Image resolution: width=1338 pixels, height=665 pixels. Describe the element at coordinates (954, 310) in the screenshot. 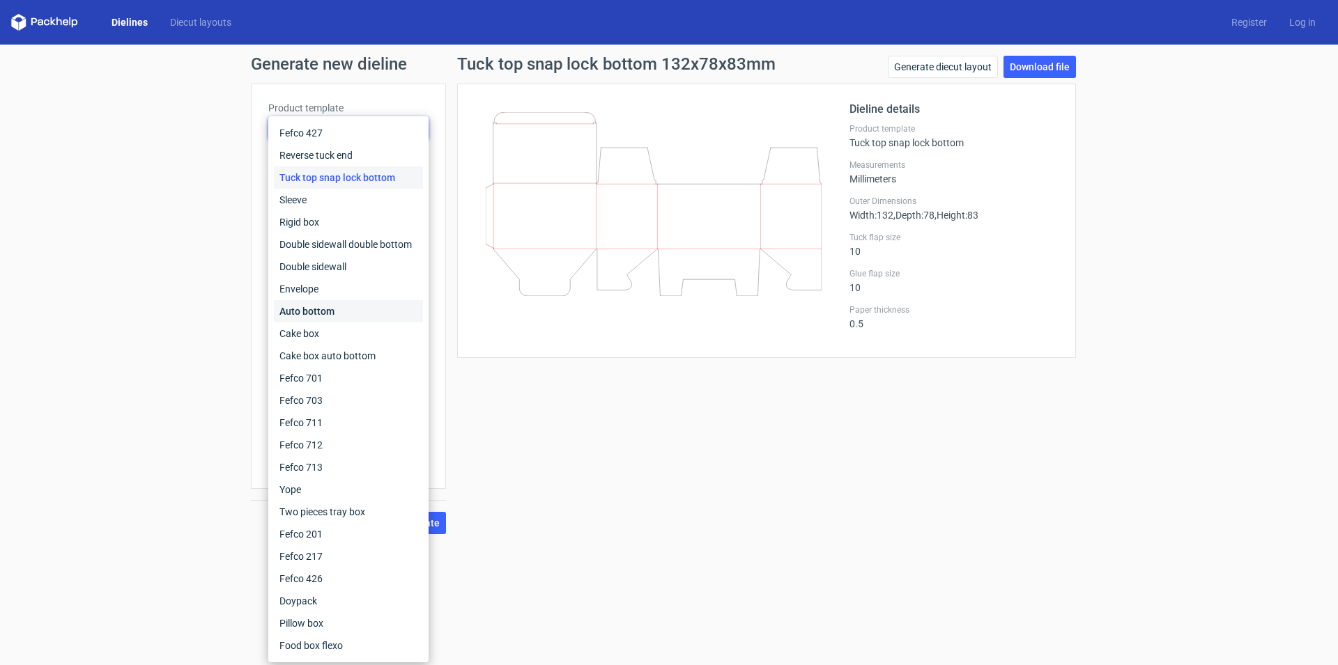

I see `label: Paper thickness` at that location.